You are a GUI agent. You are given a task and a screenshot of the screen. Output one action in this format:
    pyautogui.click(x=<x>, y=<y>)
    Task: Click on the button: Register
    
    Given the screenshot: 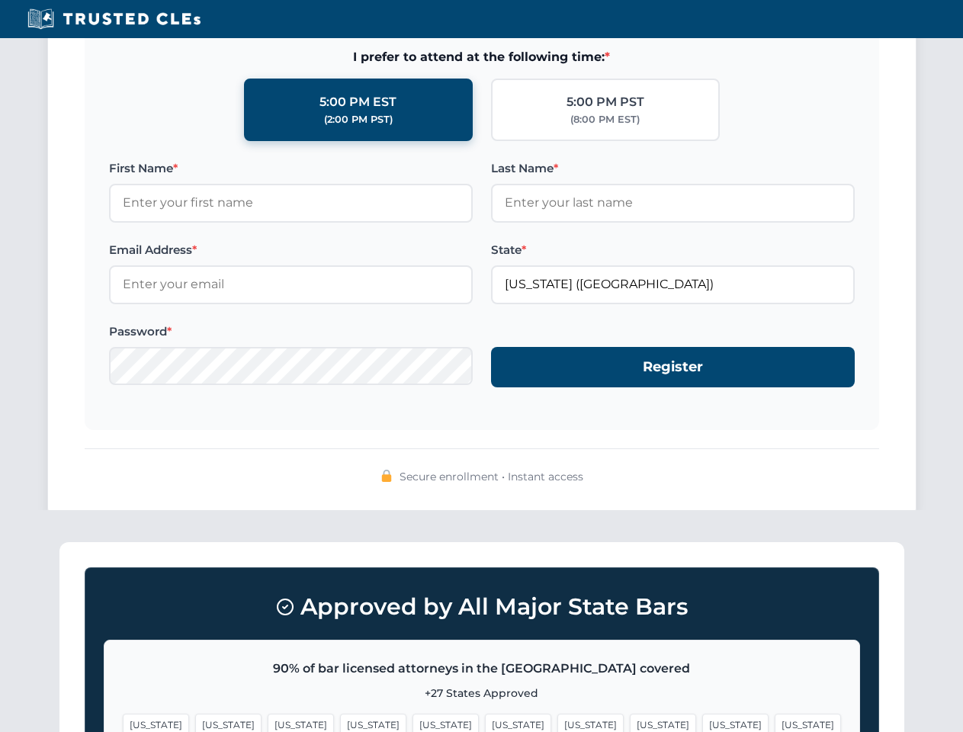 What is the action you would take?
    pyautogui.click(x=672, y=367)
    